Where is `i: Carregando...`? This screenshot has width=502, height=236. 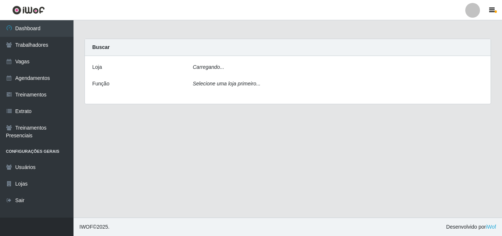
i: Carregando... is located at coordinates (209, 67).